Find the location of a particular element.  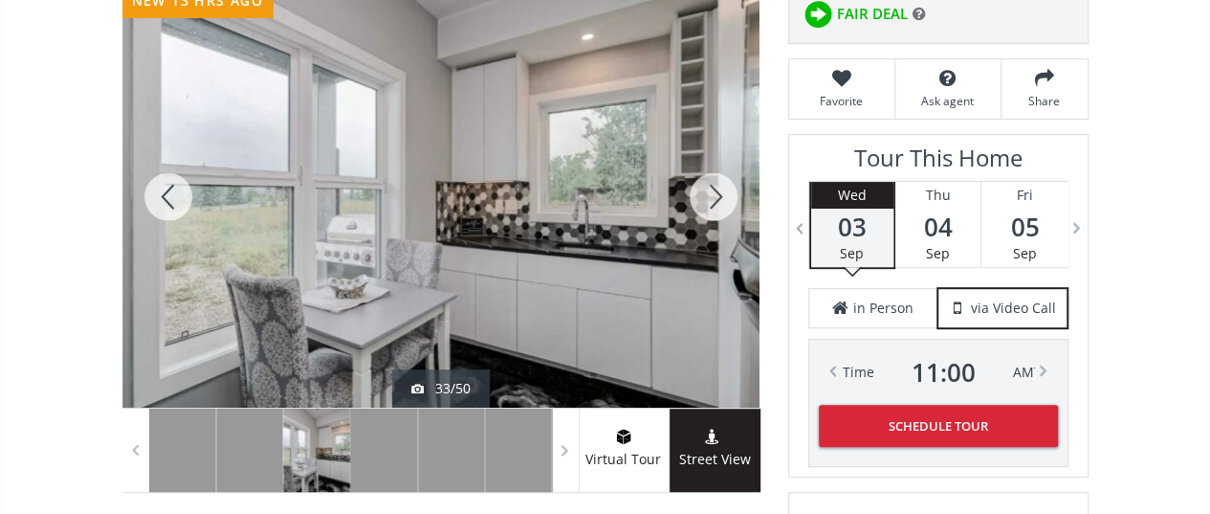

img: virtual tour icon is located at coordinates (624, 436).